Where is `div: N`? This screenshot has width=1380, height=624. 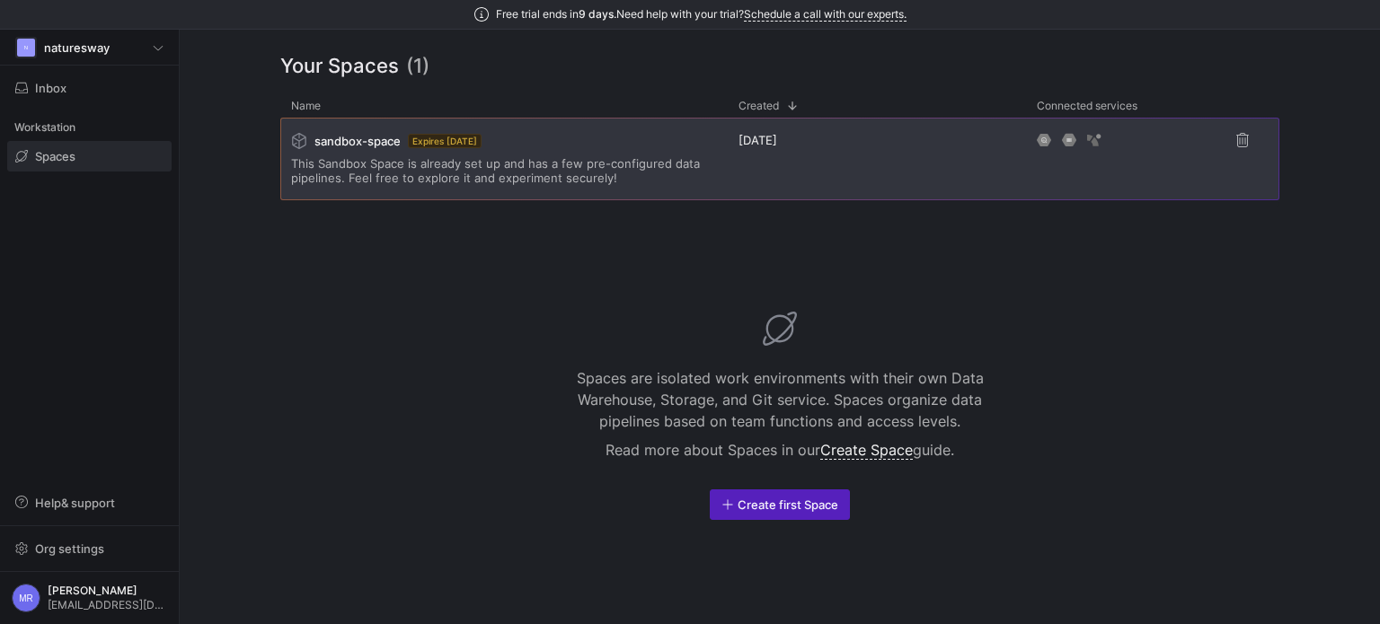 div: N is located at coordinates (26, 48).